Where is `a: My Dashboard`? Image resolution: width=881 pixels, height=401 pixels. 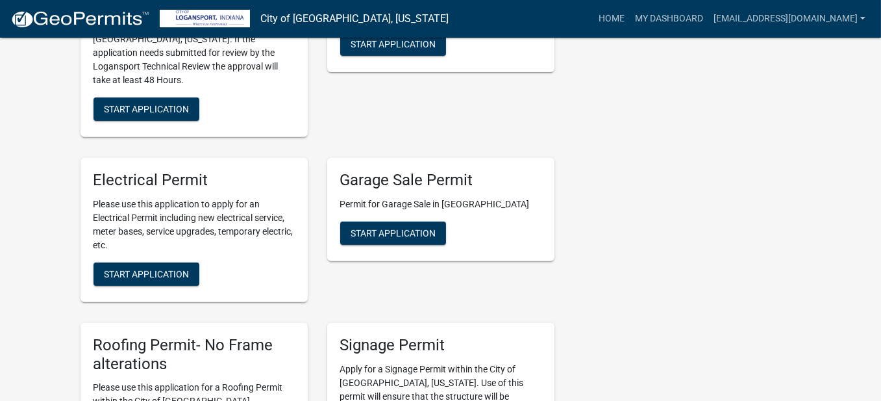
a: My Dashboard is located at coordinates (669, 19).